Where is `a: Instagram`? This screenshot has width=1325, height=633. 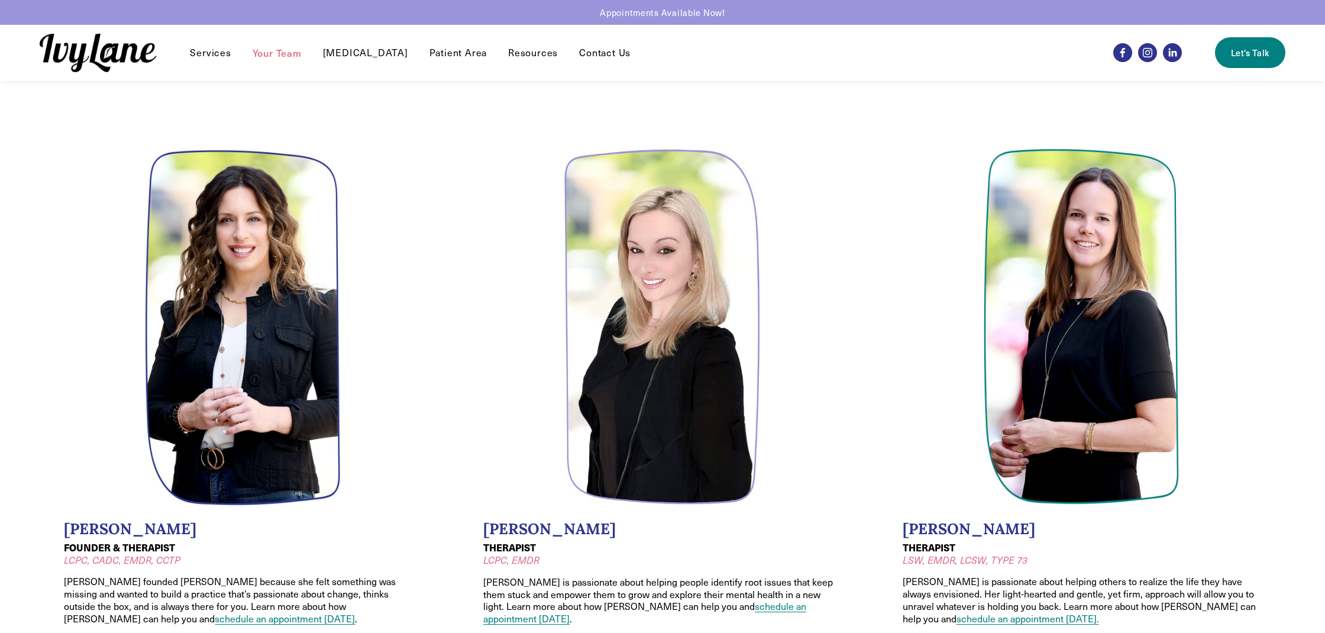 a: Instagram is located at coordinates (1148, 53).